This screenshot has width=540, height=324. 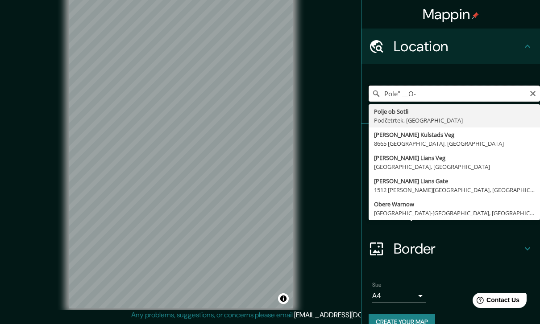 What do you see at coordinates (268, 315) in the screenshot?
I see `p: Any problems, suggestions, or concerns please email .` at bounding box center [268, 315].